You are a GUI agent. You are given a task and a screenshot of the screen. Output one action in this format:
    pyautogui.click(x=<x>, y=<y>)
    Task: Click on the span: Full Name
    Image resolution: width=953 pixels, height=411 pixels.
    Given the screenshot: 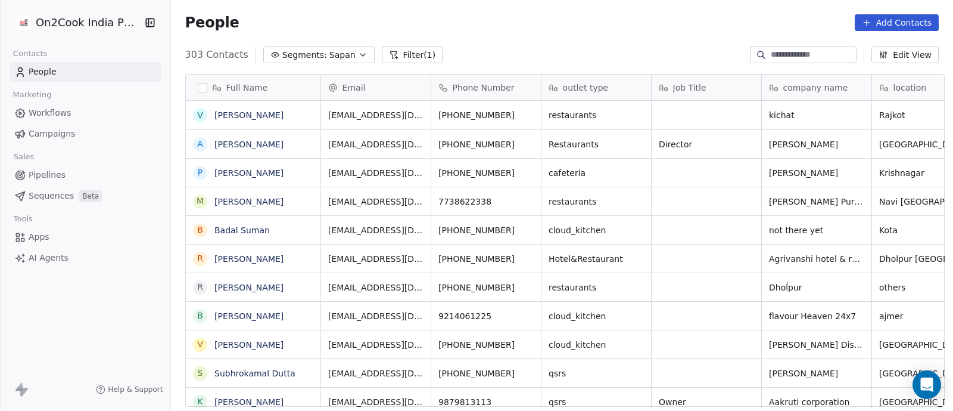 What is the action you would take?
    pyautogui.click(x=247, y=88)
    